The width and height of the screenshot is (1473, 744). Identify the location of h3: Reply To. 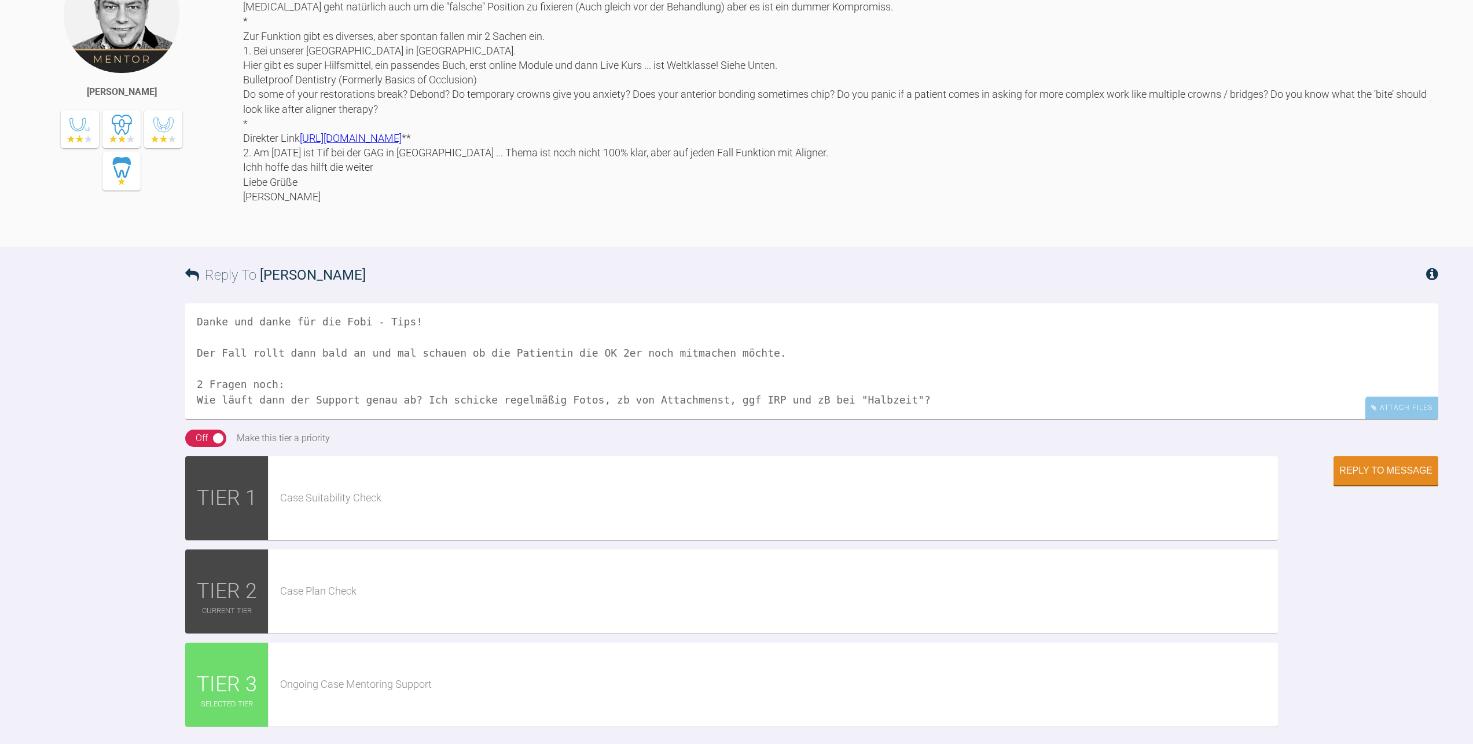
(275, 275).